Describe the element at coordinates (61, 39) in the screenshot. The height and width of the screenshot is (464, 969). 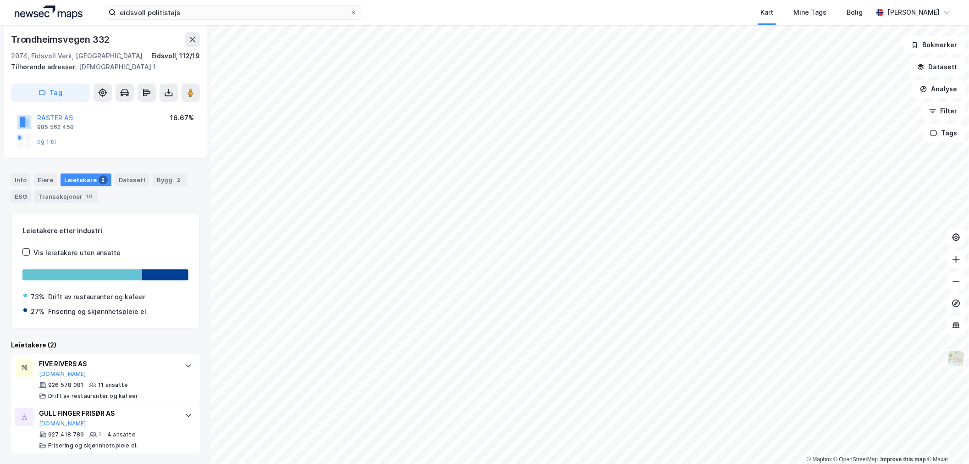
I see `div: Trondheimsvegen 332` at that location.